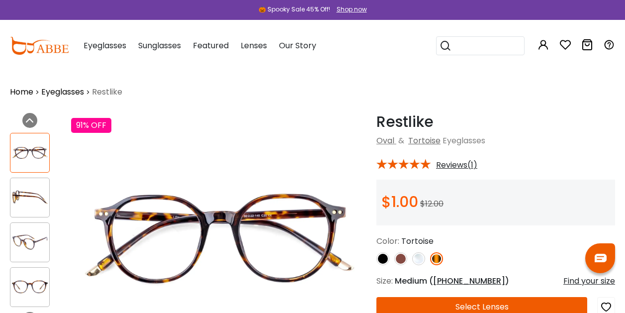  What do you see at coordinates (254, 45) in the screenshot?
I see `span: Lenses` at bounding box center [254, 45].